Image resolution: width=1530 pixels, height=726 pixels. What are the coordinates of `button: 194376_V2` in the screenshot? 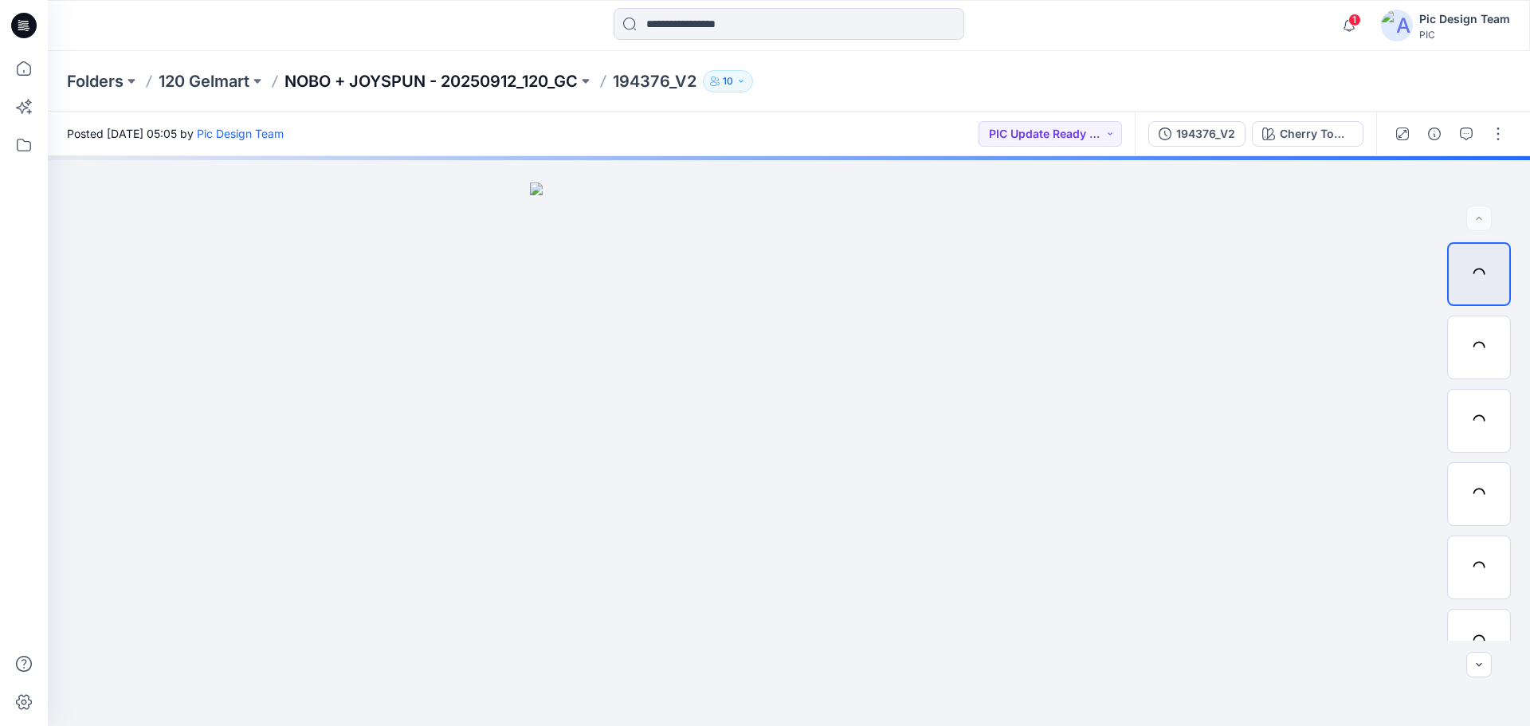 It's located at (1197, 134).